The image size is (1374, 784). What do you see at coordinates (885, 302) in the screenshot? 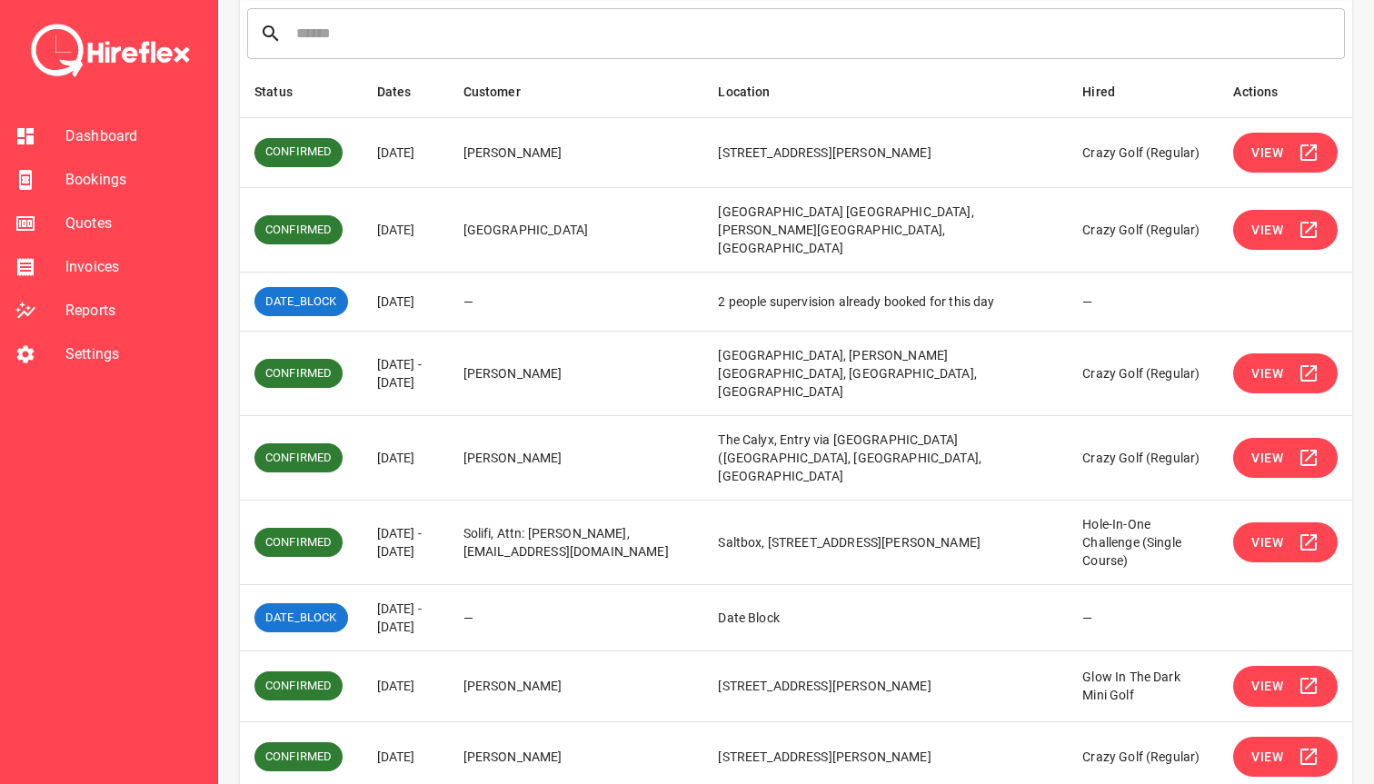
I see `td: 2 people supervision already booked for this day` at bounding box center [885, 302].